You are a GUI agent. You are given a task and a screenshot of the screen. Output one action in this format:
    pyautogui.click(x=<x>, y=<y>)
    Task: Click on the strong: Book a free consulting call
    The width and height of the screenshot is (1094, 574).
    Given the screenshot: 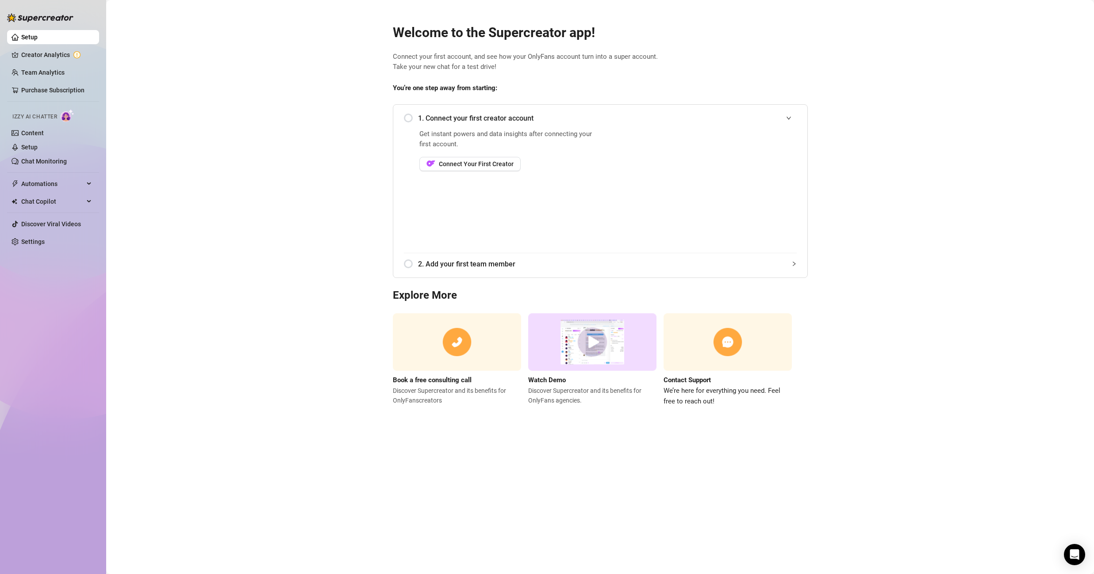 What is the action you would take?
    pyautogui.click(x=432, y=380)
    